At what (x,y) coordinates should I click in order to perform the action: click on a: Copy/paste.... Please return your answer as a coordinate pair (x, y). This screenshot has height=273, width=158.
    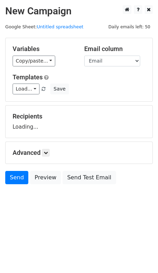
    Looking at the image, I should click on (34, 61).